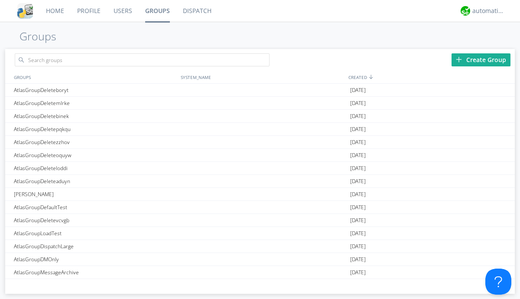 The width and height of the screenshot is (520, 299). Describe the element at coordinates (95, 181) in the screenshot. I see `div: AtlasGroupDeleteaduyn` at that location.